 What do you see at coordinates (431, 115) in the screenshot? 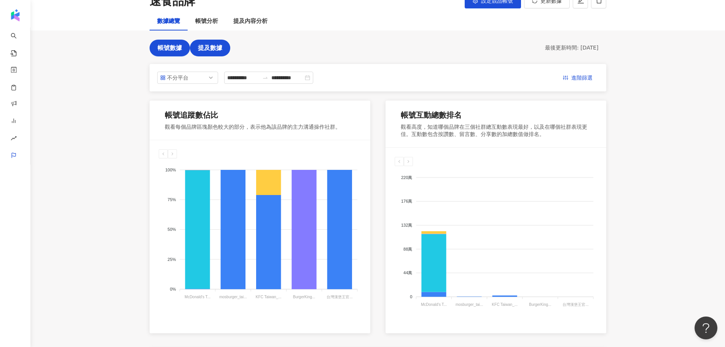
I see `div: 帳號互動總數排名` at bounding box center [431, 115].